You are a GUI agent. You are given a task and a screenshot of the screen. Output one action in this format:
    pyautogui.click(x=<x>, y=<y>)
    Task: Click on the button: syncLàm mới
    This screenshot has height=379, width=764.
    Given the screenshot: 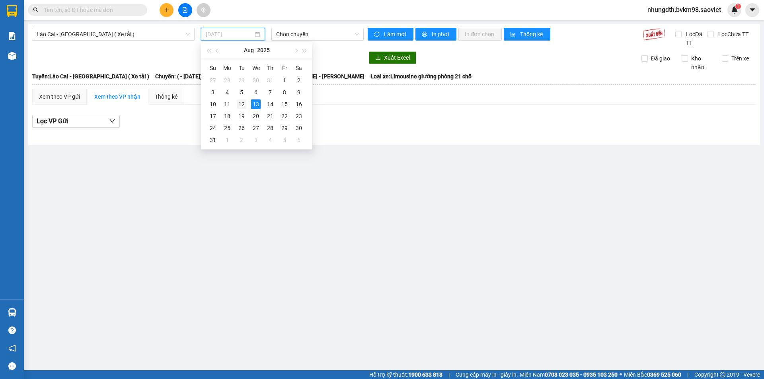 What is the action you would take?
    pyautogui.click(x=390, y=34)
    